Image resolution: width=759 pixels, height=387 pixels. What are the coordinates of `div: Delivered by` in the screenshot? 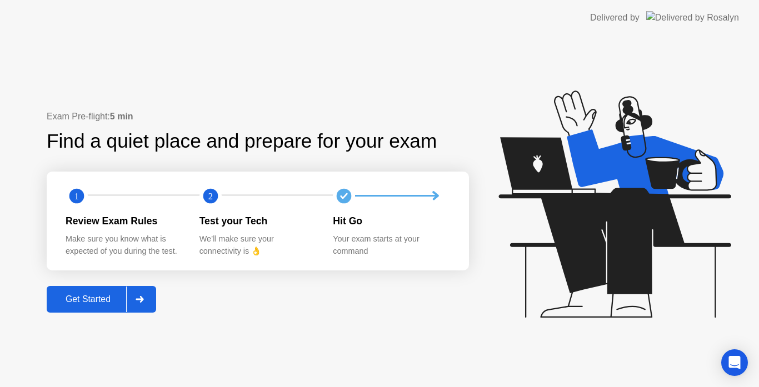 It's located at (614, 18).